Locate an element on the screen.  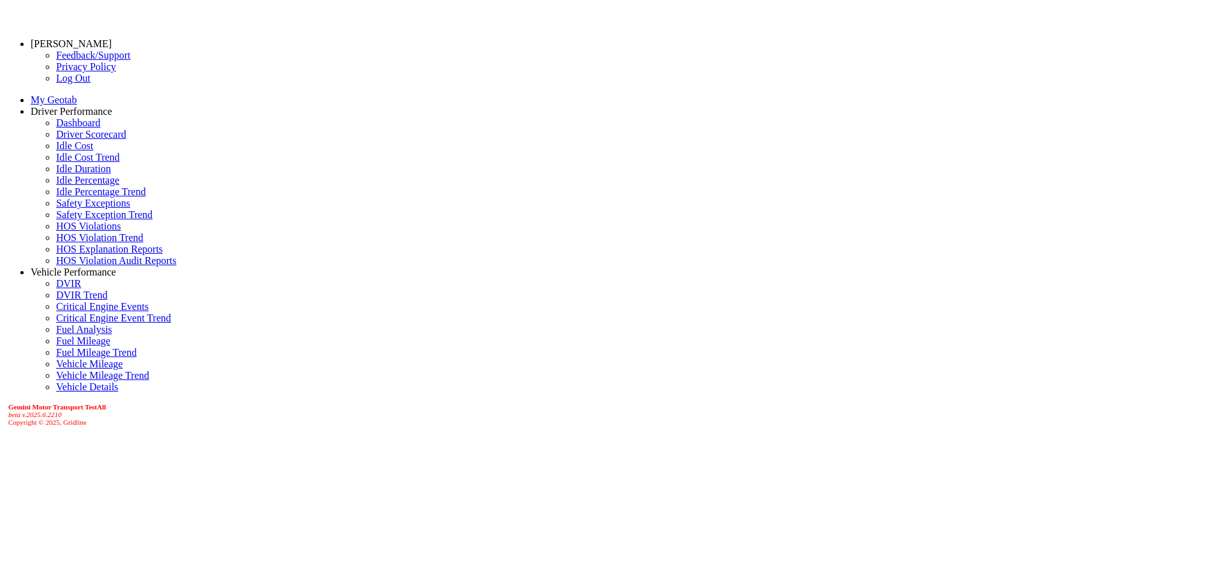
a: My Geotab is located at coordinates (54, 100).